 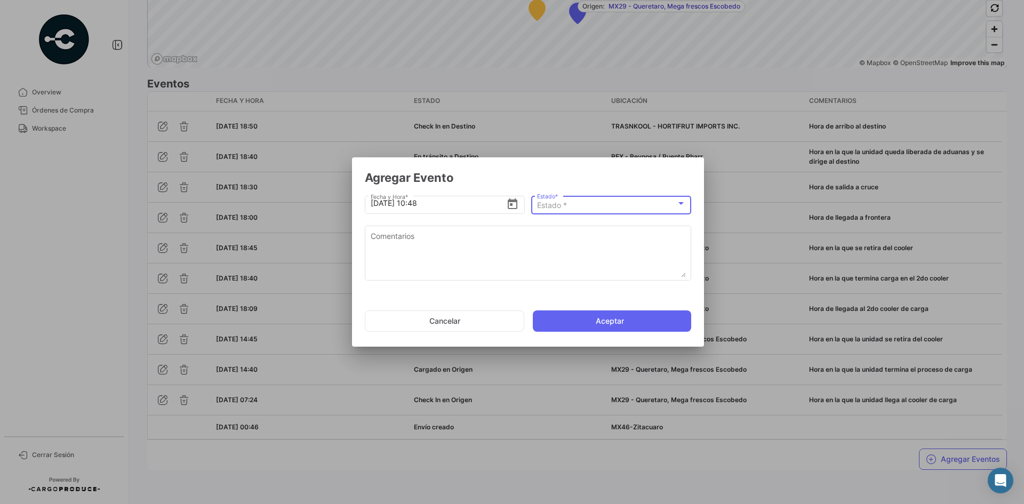 I want to click on h2: Agregar Evento, so click(x=528, y=178).